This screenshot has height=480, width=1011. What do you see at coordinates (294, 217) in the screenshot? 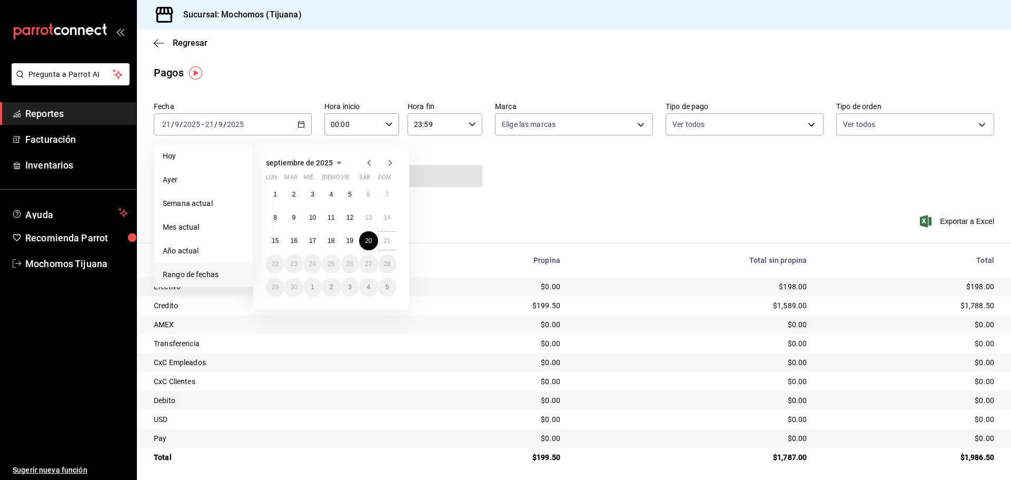
I see `abbr: 9 de septiembre de 2025` at bounding box center [294, 217].